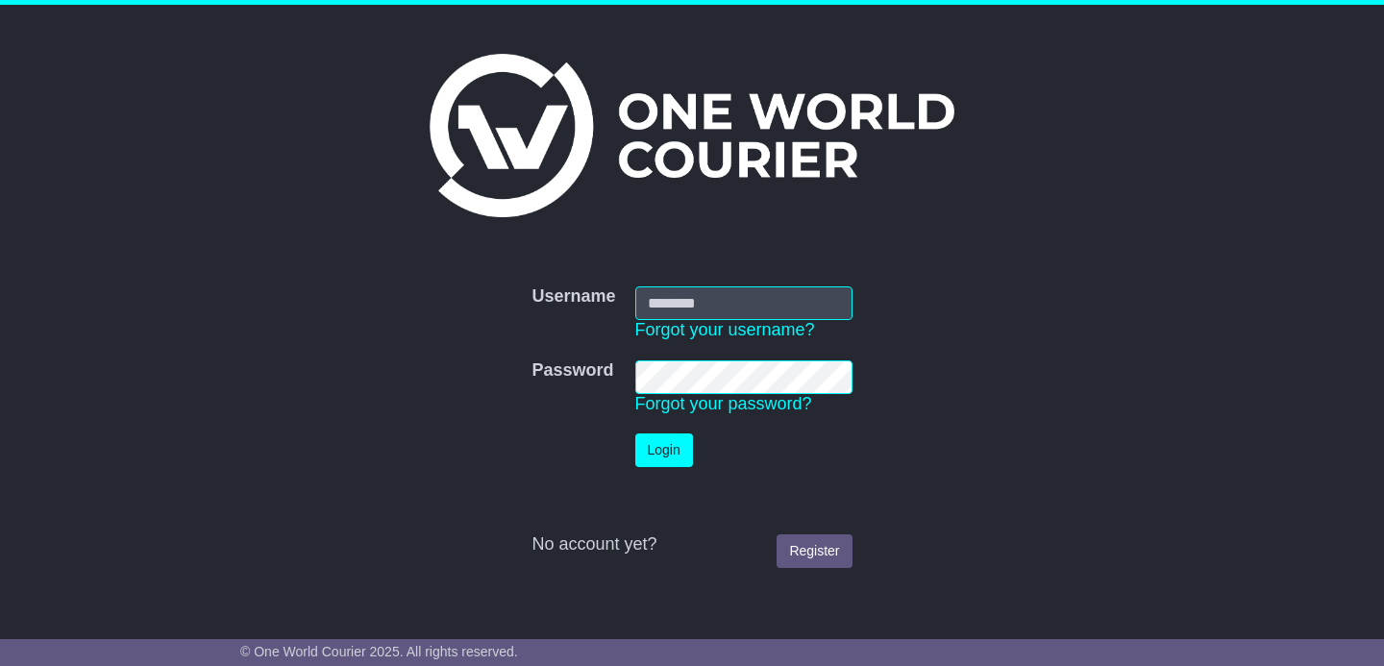 This screenshot has height=666, width=1384. What do you see at coordinates (573, 297) in the screenshot?
I see `label: Username` at bounding box center [573, 297].